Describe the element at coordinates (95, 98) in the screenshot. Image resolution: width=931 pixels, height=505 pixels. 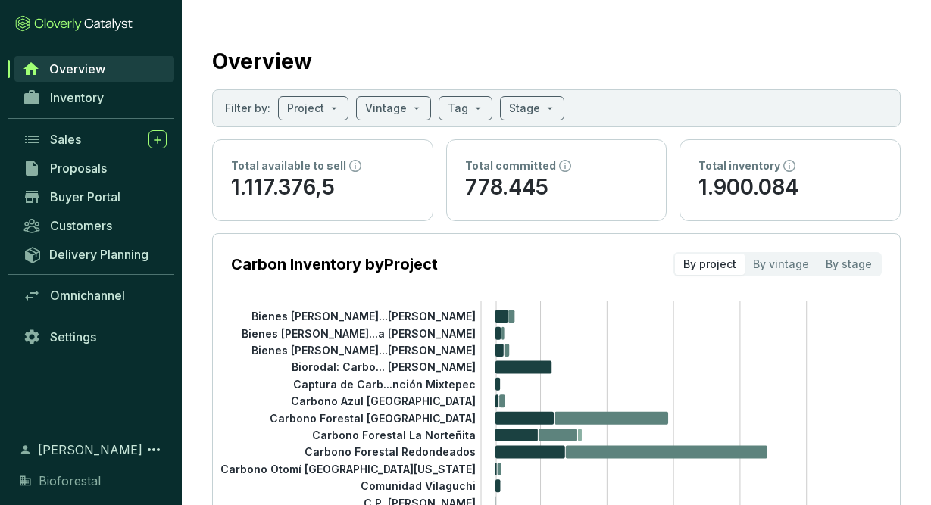
I see `a: Inventory` at that location.